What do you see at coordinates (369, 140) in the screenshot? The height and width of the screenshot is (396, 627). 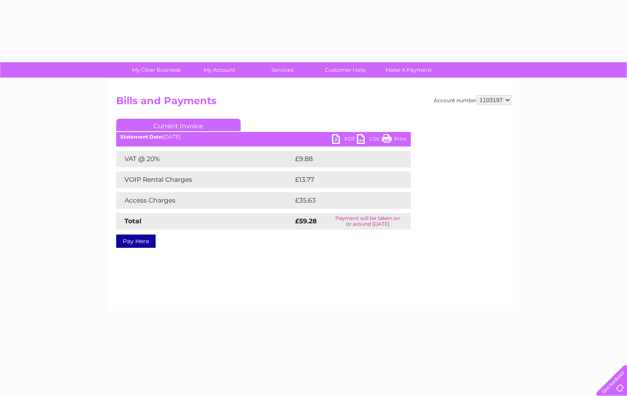 I see `a: CSV` at bounding box center [369, 140].